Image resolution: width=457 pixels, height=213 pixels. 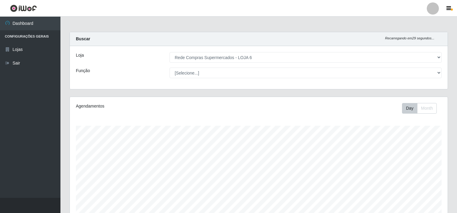 I want to click on div: Toolbar with button groups, so click(x=422, y=108).